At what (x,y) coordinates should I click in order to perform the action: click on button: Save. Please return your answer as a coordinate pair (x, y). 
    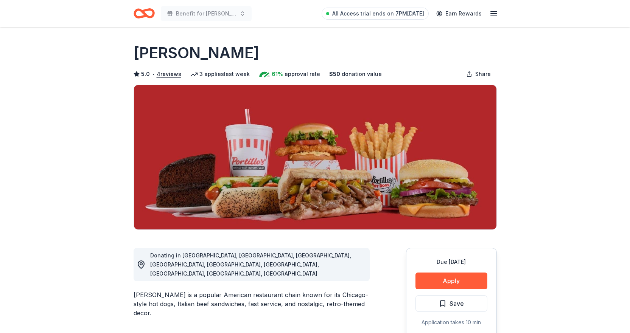
    Looking at the image, I should click on (451, 304).